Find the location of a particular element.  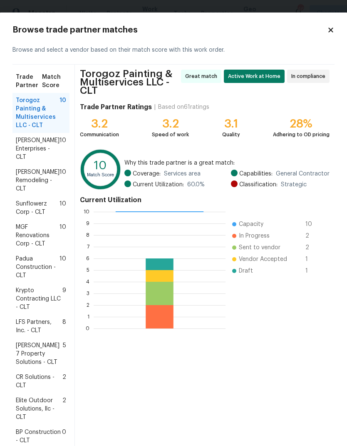

span: Match Score is located at coordinates (54, 81).